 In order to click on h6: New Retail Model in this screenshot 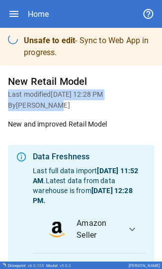, I will do `click(81, 81)`.